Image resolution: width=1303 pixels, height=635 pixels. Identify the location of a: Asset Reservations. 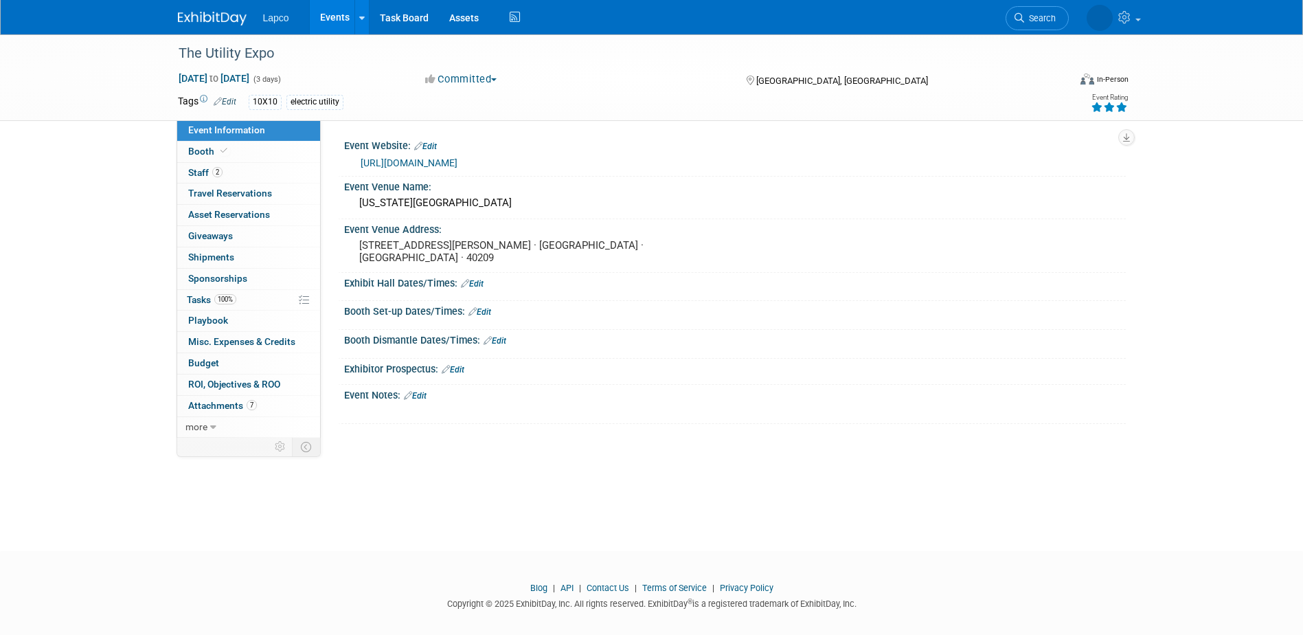
(249, 215).